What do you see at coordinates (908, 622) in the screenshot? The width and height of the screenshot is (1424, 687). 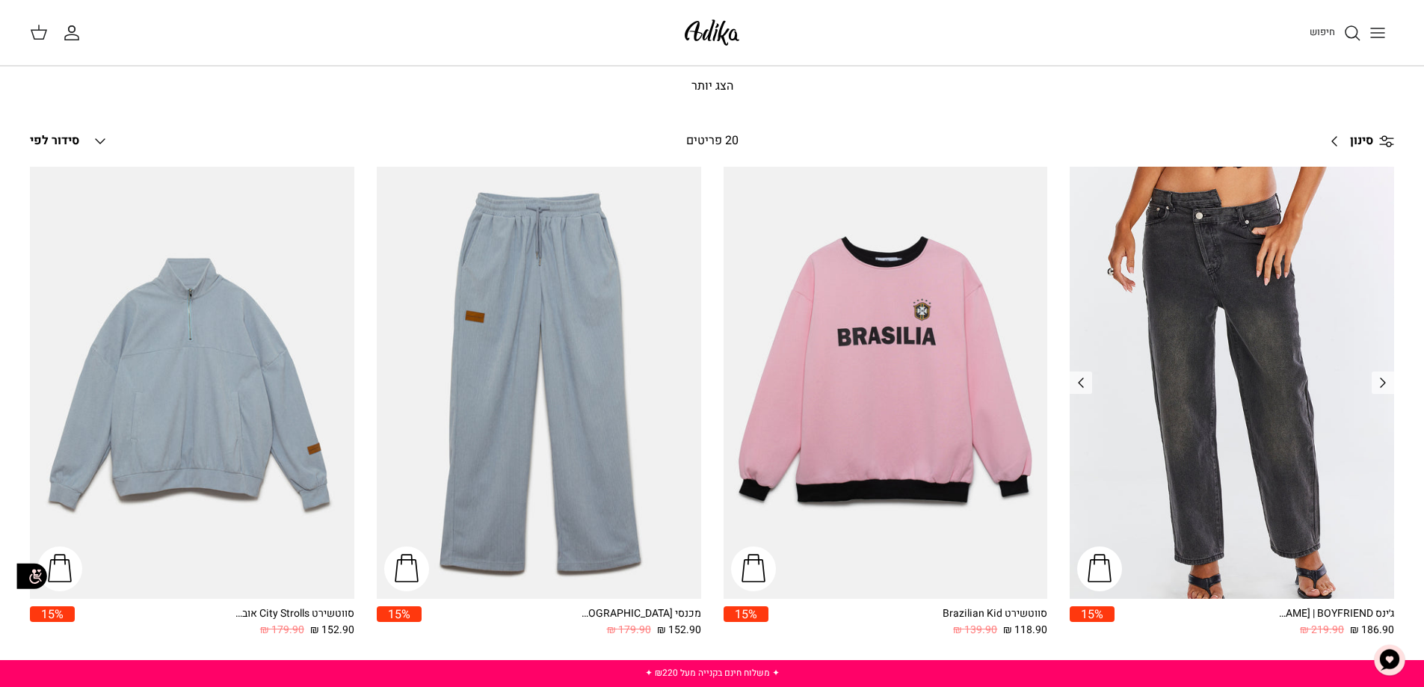 I see `a: סווטשירט Brazilian Kid 118.90 ₪ 139.90 ₪` at bounding box center [908, 622].